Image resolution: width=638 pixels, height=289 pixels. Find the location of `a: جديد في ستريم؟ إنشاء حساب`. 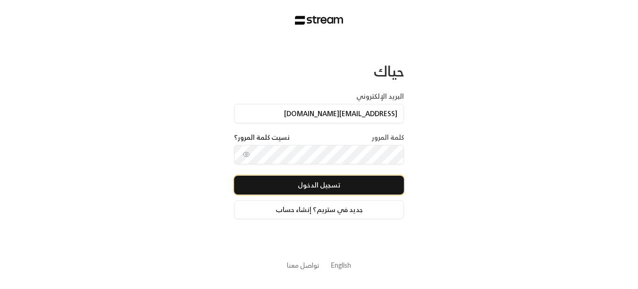

a: جديد في ستريم؟ إنشاء حساب is located at coordinates (319, 210).